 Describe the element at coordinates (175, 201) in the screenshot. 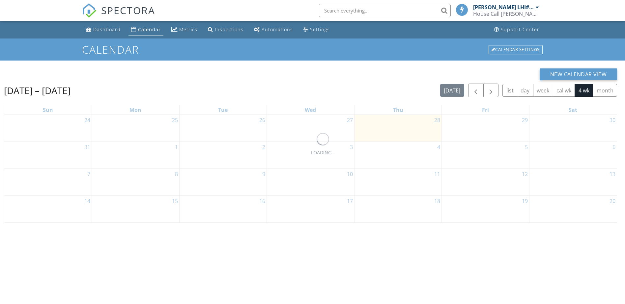

I see `a: Go to September 15, 2025` at that location.